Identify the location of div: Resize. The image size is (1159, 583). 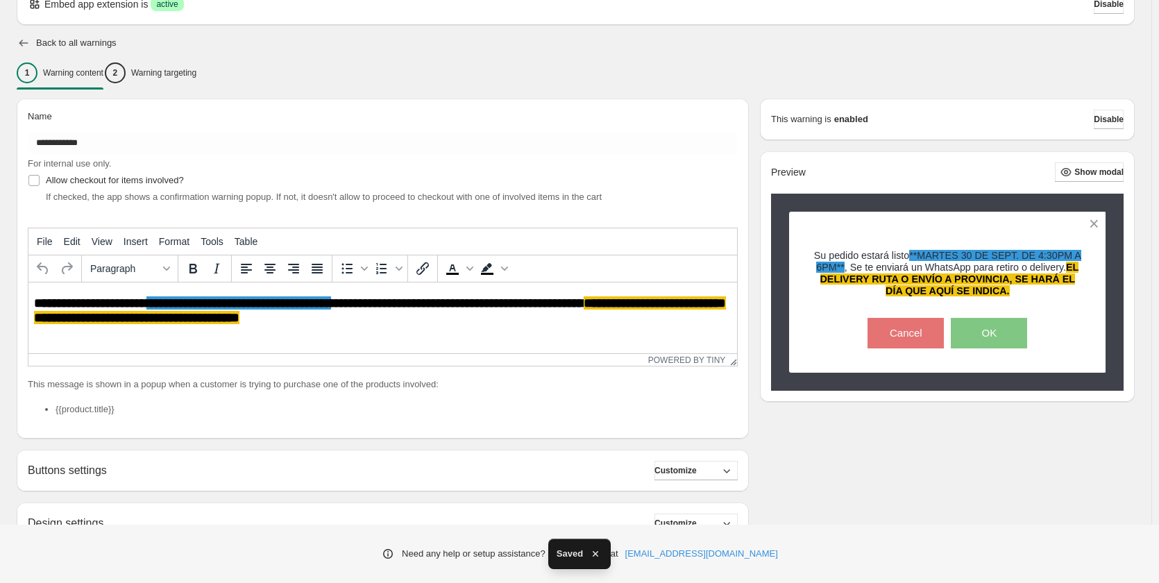
(731, 360).